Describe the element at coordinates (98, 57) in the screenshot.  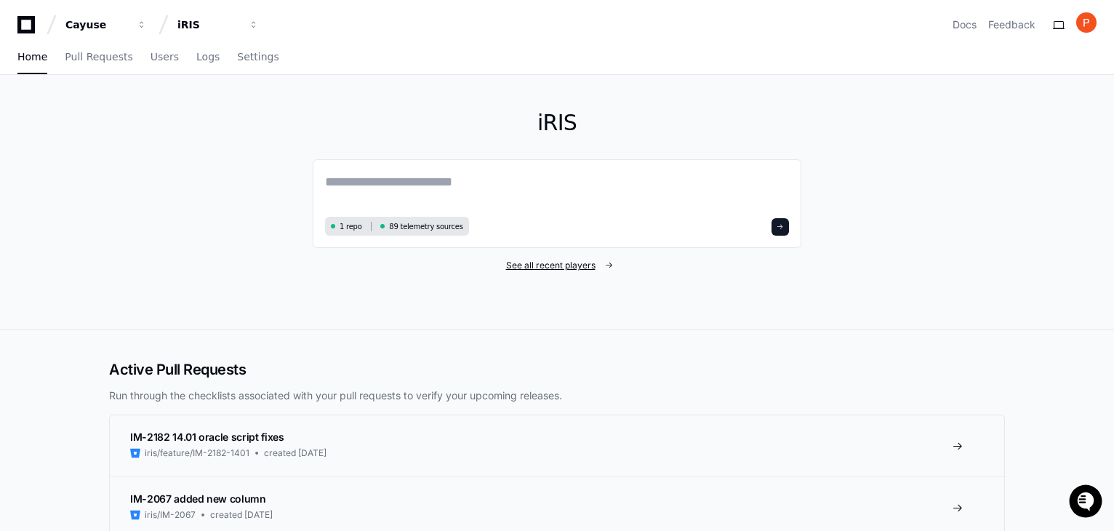
I see `a: Pull Requests` at that location.